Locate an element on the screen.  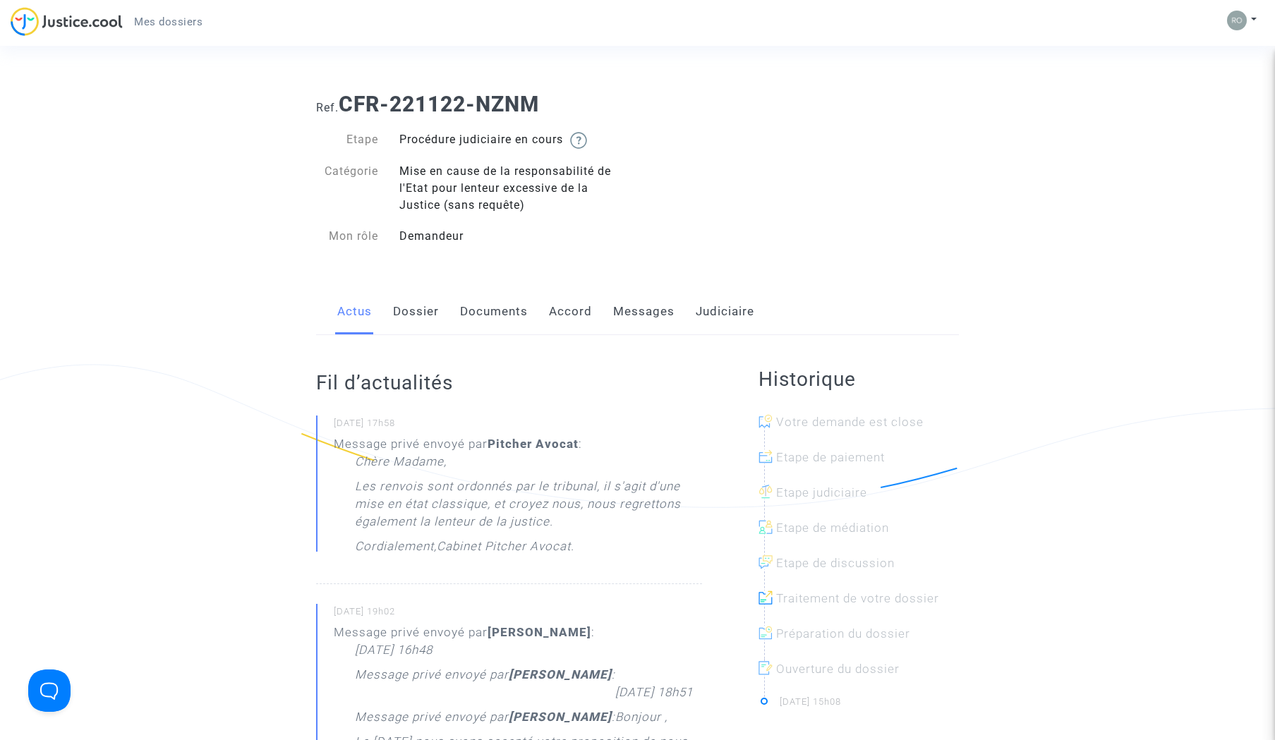
h2: Historique is located at coordinates (859, 379).